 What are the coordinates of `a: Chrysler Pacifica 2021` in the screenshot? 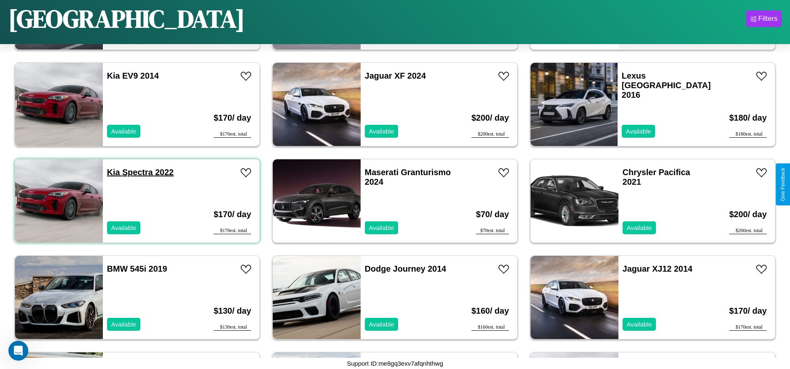 It's located at (656, 177).